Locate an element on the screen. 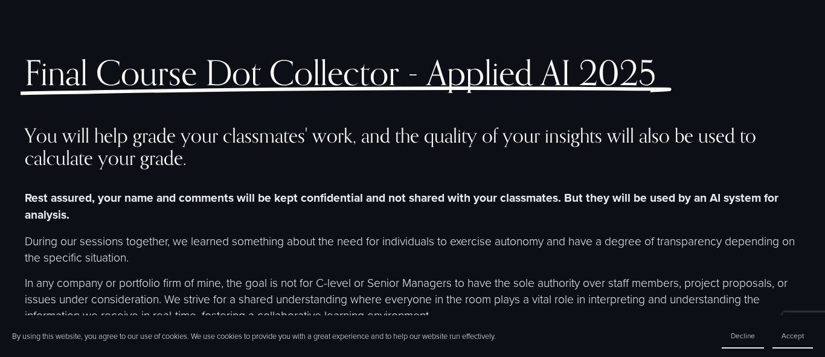 Image resolution: width=825 pixels, height=357 pixels. button: Accept is located at coordinates (792, 336).